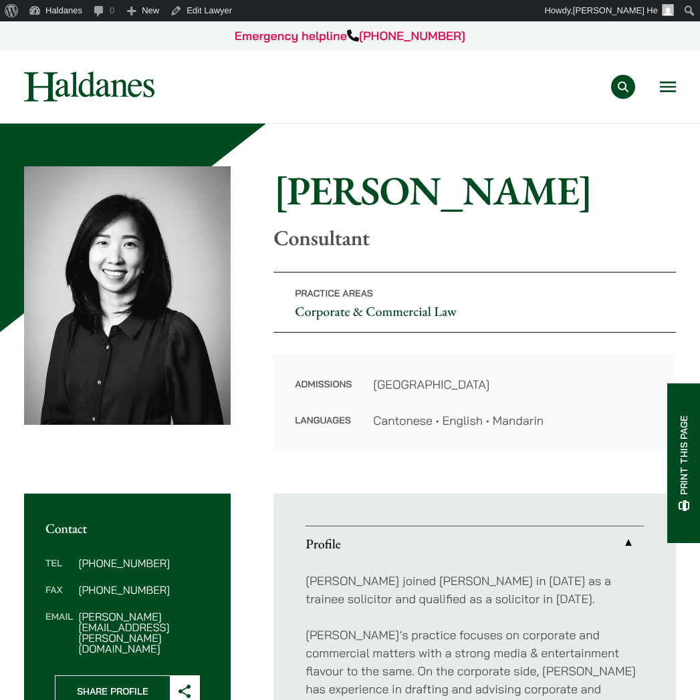 The height and width of the screenshot is (700, 700). Describe the element at coordinates (623, 87) in the screenshot. I see `button: Search` at that location.